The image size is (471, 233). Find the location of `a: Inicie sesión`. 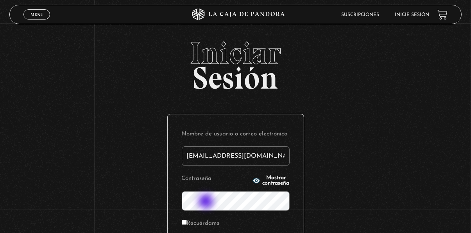

a: Inicie sesión is located at coordinates (412, 15).